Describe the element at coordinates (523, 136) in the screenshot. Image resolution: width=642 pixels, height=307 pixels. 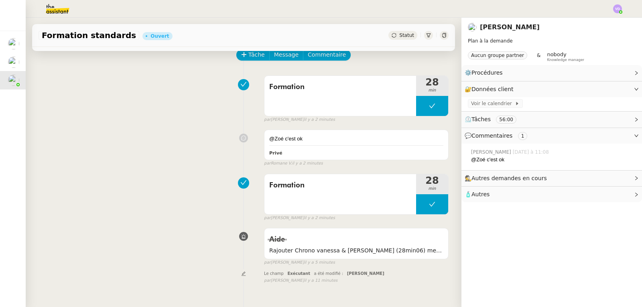
I see `nz-tag: 1` at that location.